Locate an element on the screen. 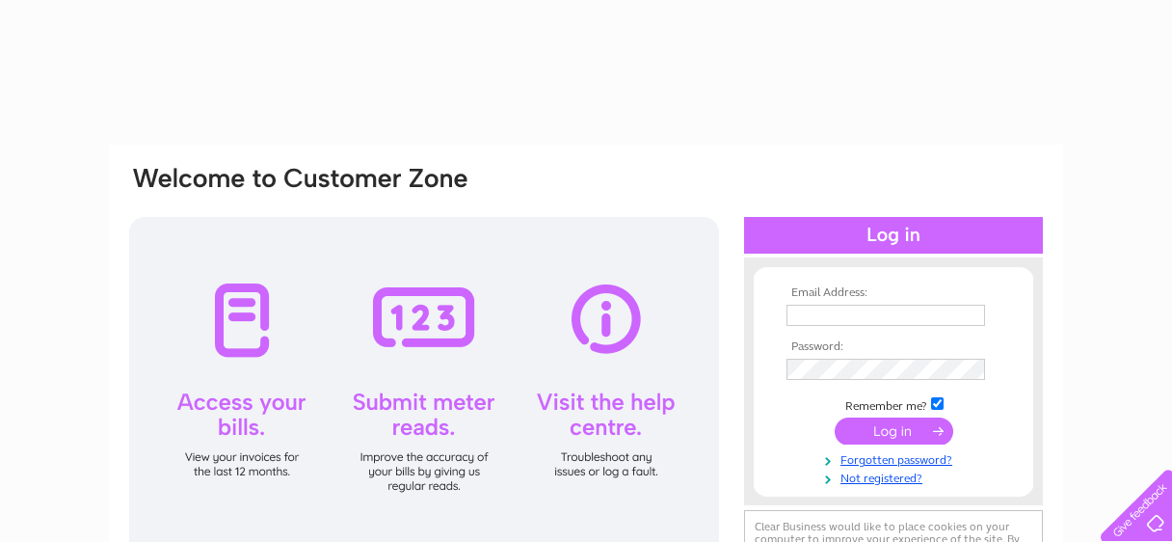 The image size is (1172, 542). a: Forgotten password? is located at coordinates (895, 458).